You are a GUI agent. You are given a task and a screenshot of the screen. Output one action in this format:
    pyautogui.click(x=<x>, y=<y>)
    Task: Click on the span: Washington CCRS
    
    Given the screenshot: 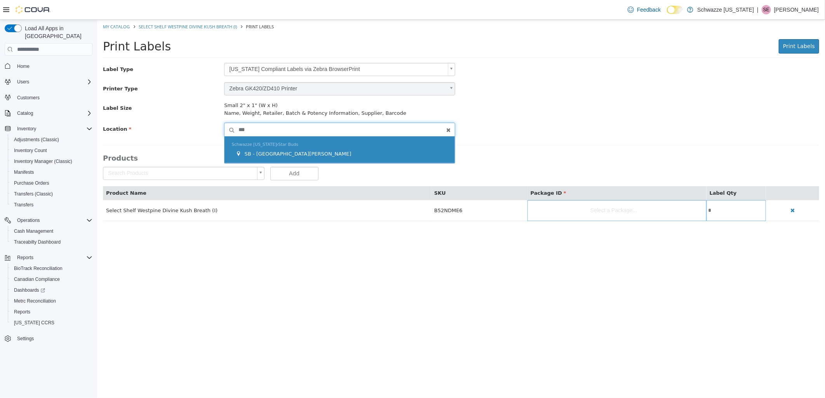 What is the action you would take?
    pyautogui.click(x=52, y=323)
    